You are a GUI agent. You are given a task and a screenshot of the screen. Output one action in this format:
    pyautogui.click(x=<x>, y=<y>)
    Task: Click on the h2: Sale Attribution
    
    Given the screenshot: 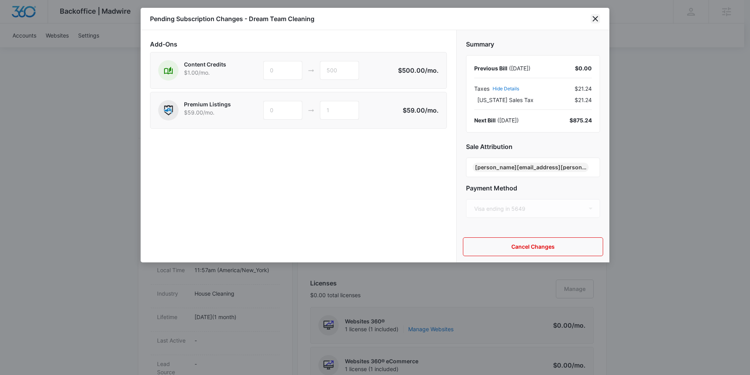 What is the action you would take?
    pyautogui.click(x=533, y=147)
    